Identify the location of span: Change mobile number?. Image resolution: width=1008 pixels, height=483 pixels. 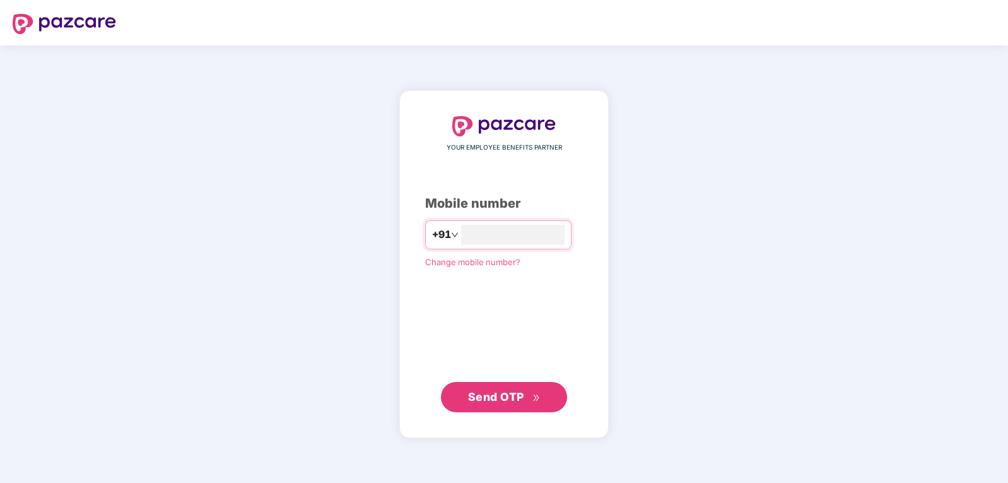
(473, 262).